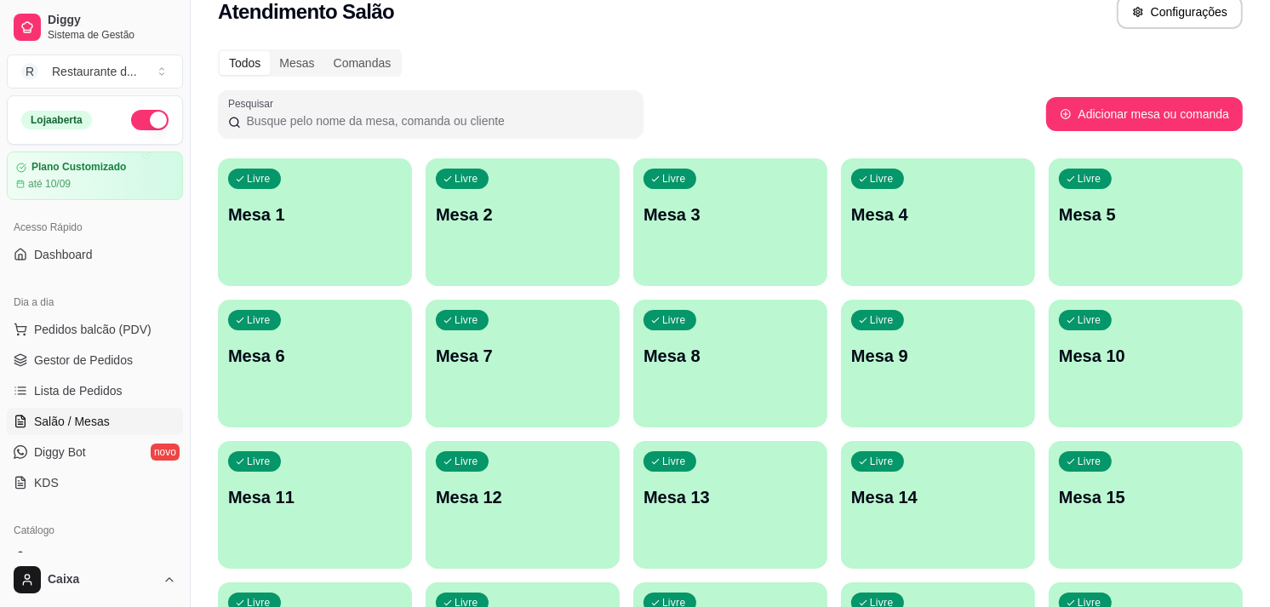 Image resolution: width=1270 pixels, height=607 pixels. I want to click on p: Mesa 14, so click(938, 497).